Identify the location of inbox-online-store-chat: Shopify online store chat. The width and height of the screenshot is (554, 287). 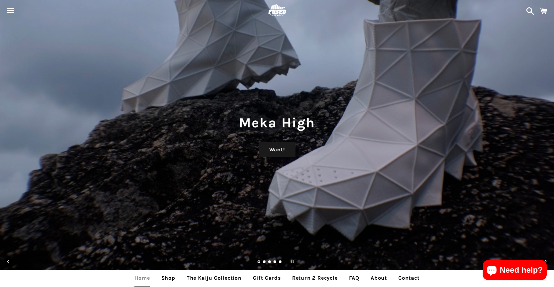
(515, 271).